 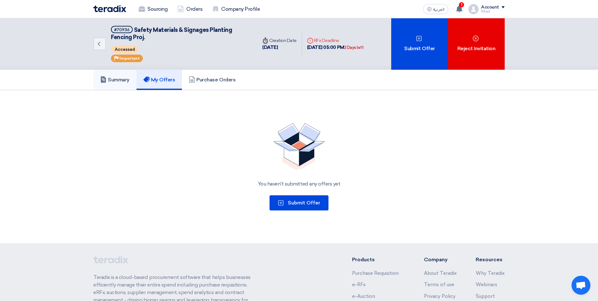 I want to click on h5: Purchase Orders, so click(x=212, y=80).